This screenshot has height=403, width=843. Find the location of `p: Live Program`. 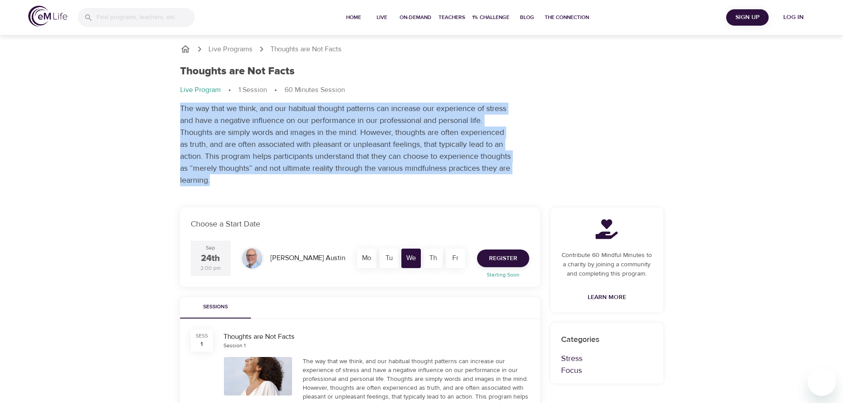

p: Live Program is located at coordinates (200, 90).